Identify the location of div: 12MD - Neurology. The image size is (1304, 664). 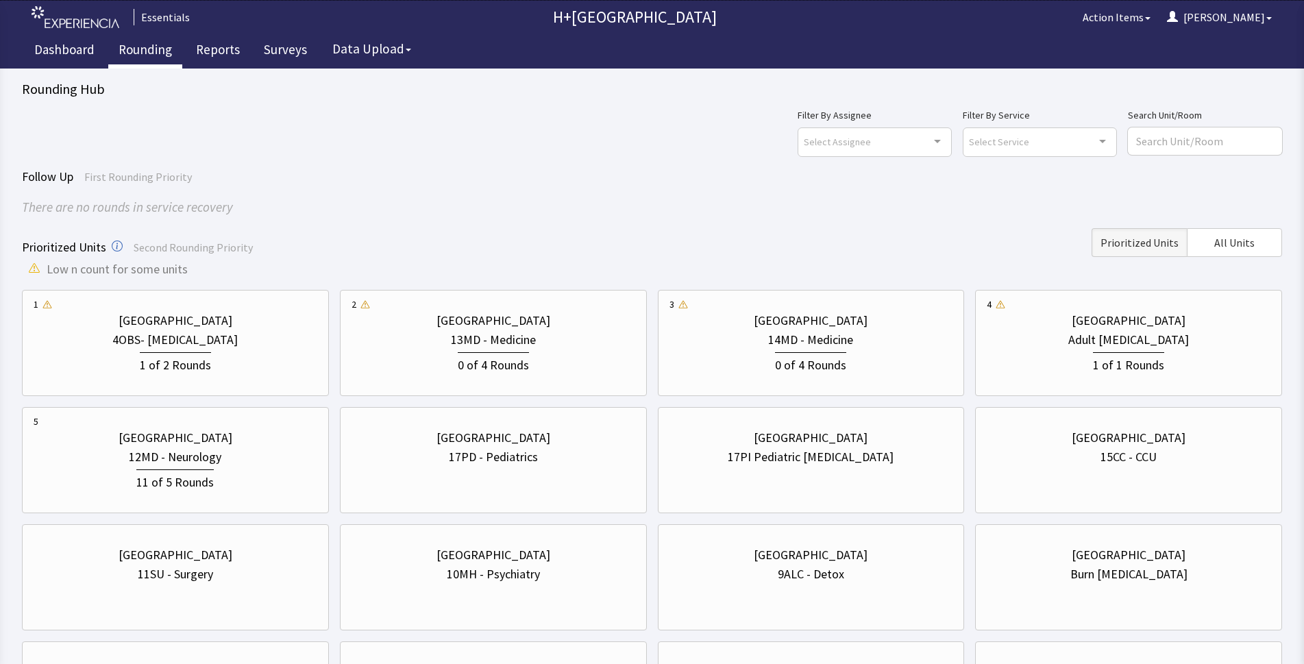
(175, 457).